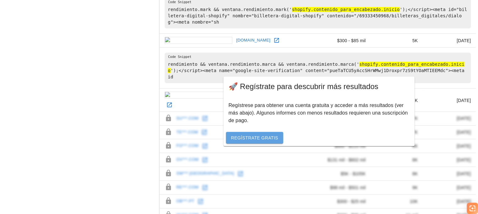 The image size is (478, 214). What do you see at coordinates (317, 16) in the screenshot?
I see `font: ');</script><meta id="billetera-digital-shopify" nombre="billetera-digital-shopify" contenido="/6...` at bounding box center [317, 16].